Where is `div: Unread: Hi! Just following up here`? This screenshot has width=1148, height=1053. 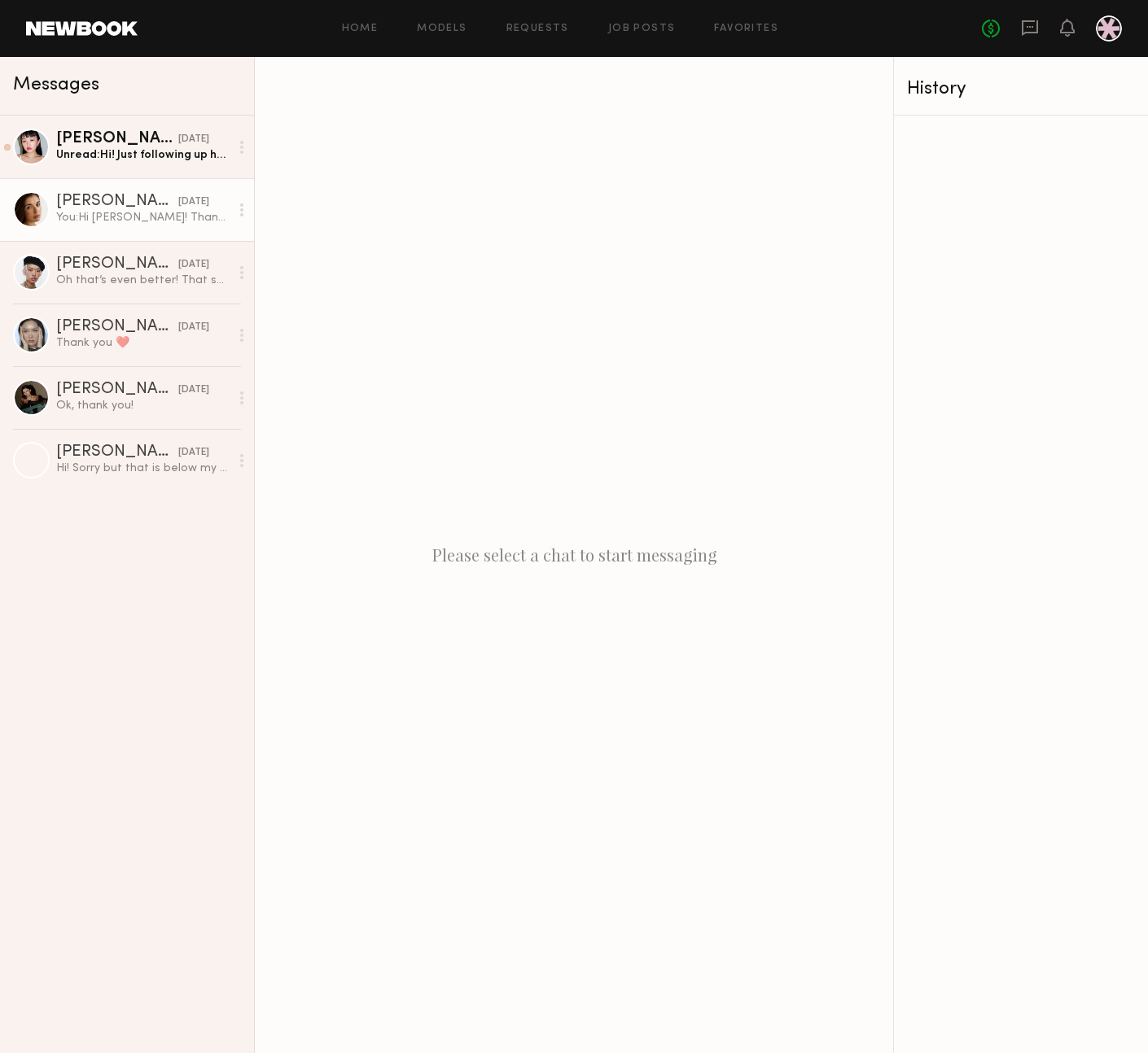
div: Unread: Hi! Just following up here is located at coordinates (142, 154).